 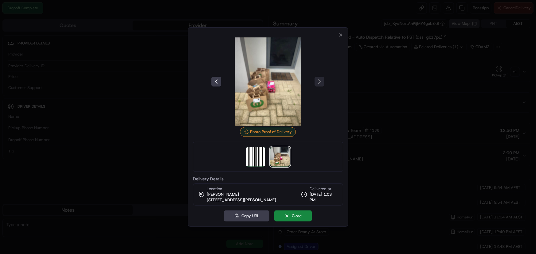 I want to click on button: barcode_scan_on_pickup image, so click(x=256, y=157).